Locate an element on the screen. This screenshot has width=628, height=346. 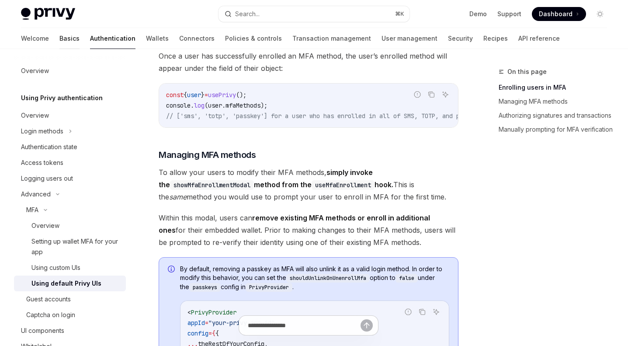
span: PrivyProvider is located at coordinates (214, 312).